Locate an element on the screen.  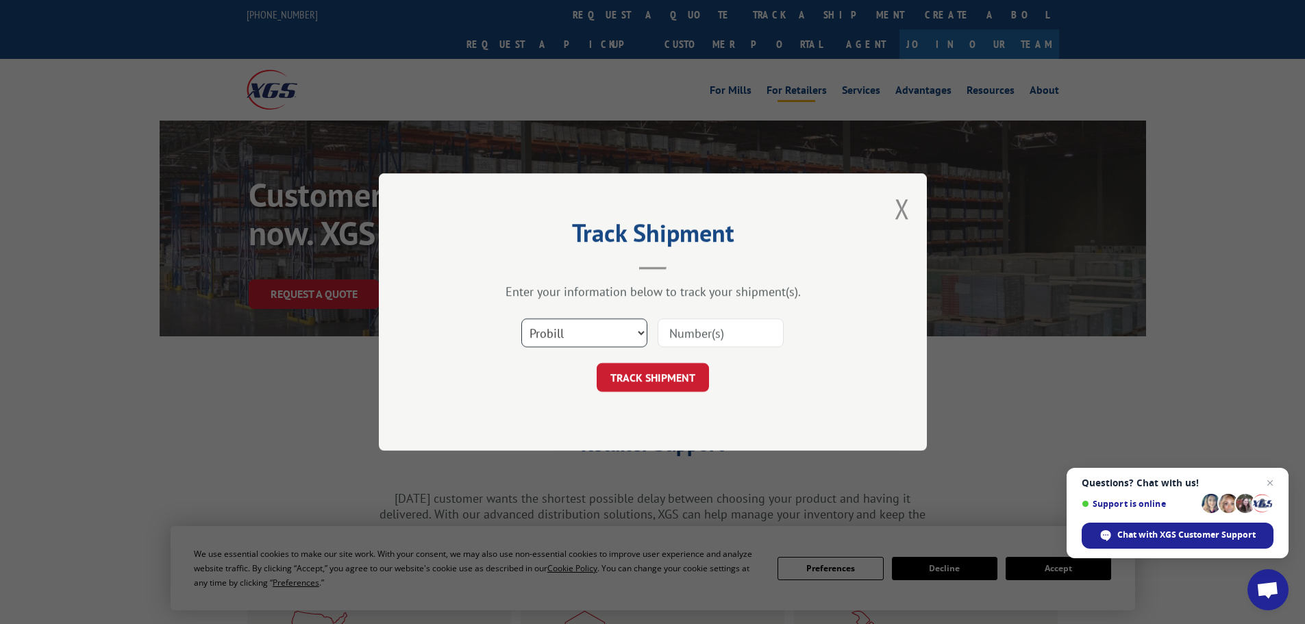
h2: Track Shipment is located at coordinates (653, 236).